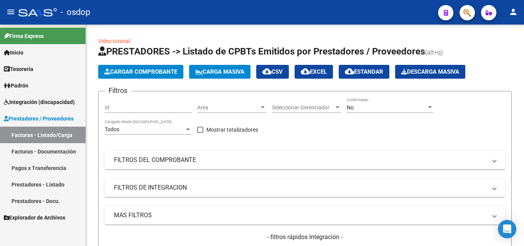  I want to click on button: CSV, so click(273, 72).